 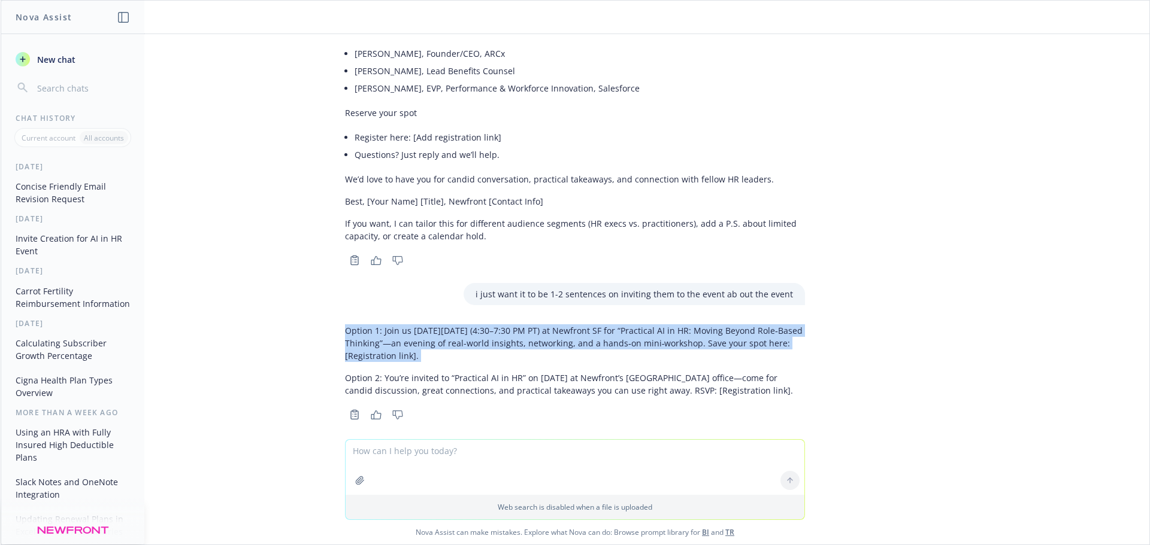 What do you see at coordinates (104, 138) in the screenshot?
I see `p: All accounts` at bounding box center [104, 138].